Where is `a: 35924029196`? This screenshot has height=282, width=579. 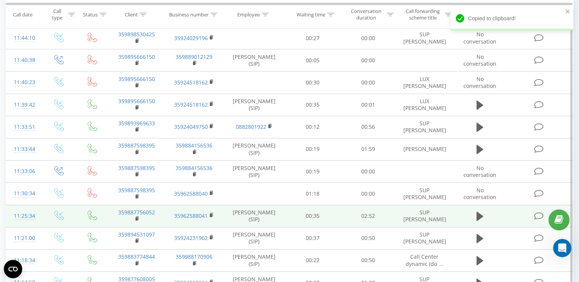 a: 35924029196 is located at coordinates (191, 38).